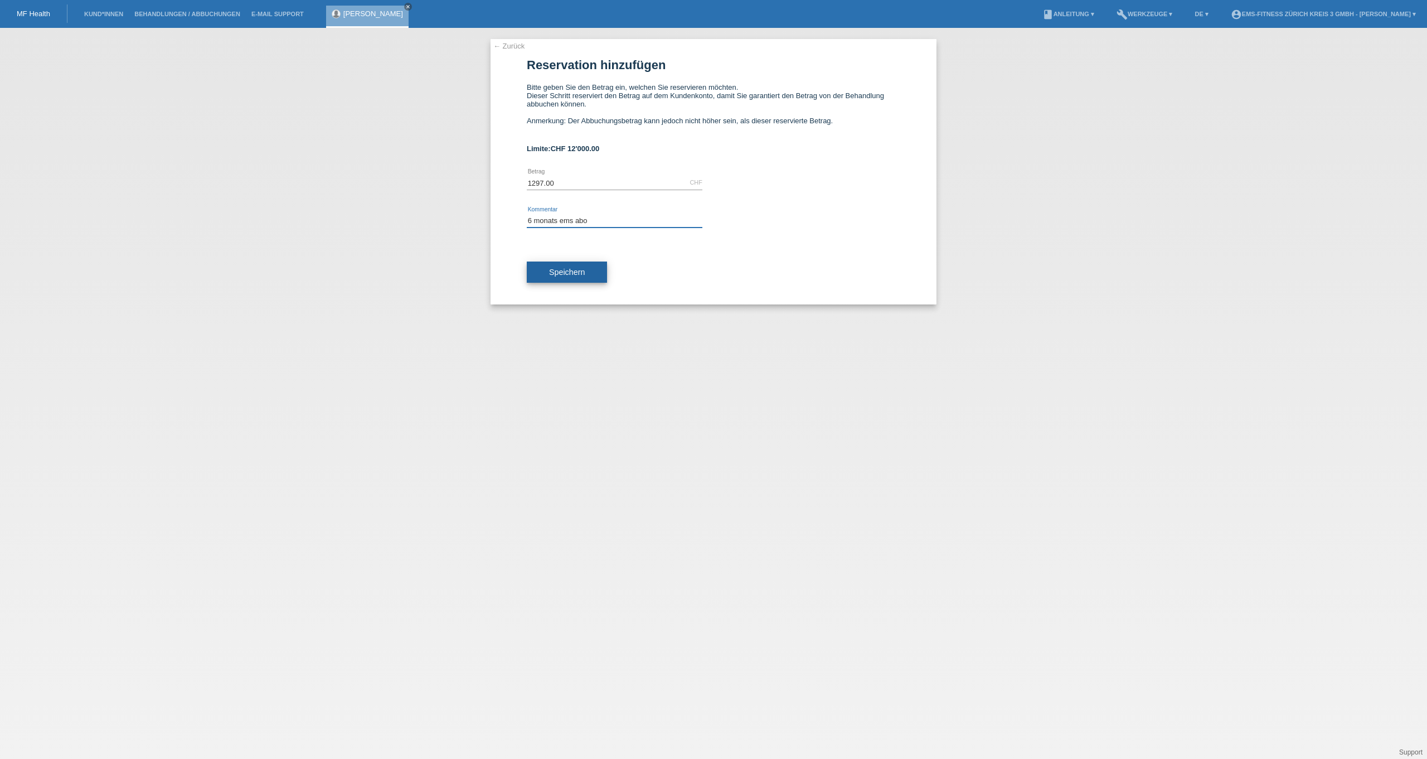 Image resolution: width=1427 pixels, height=759 pixels. Describe the element at coordinates (104, 14) in the screenshot. I see `a: Kund*innen` at that location.